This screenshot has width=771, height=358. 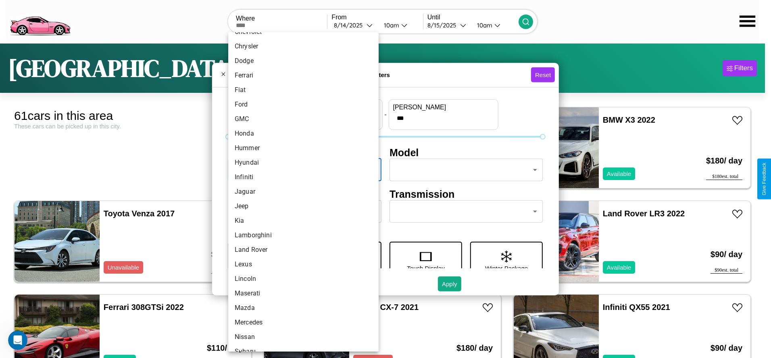 I want to click on li: Land Rover, so click(x=303, y=250).